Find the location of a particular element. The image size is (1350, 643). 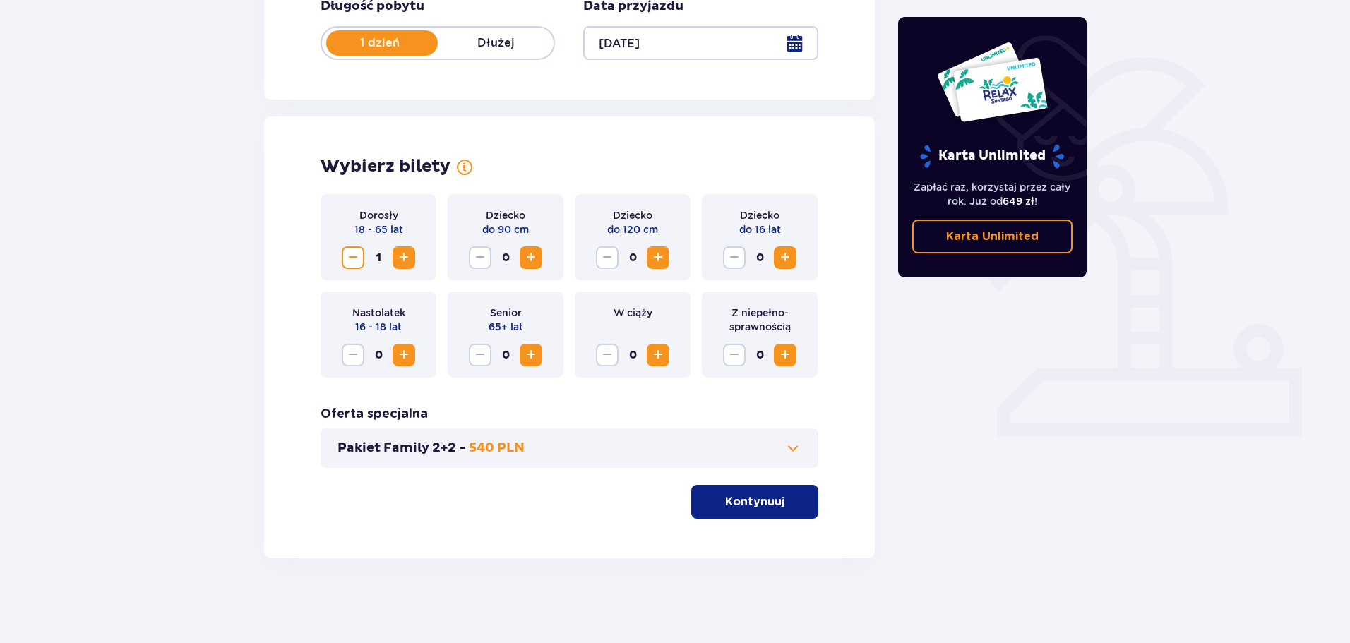

p: W ciąży is located at coordinates (633, 313).